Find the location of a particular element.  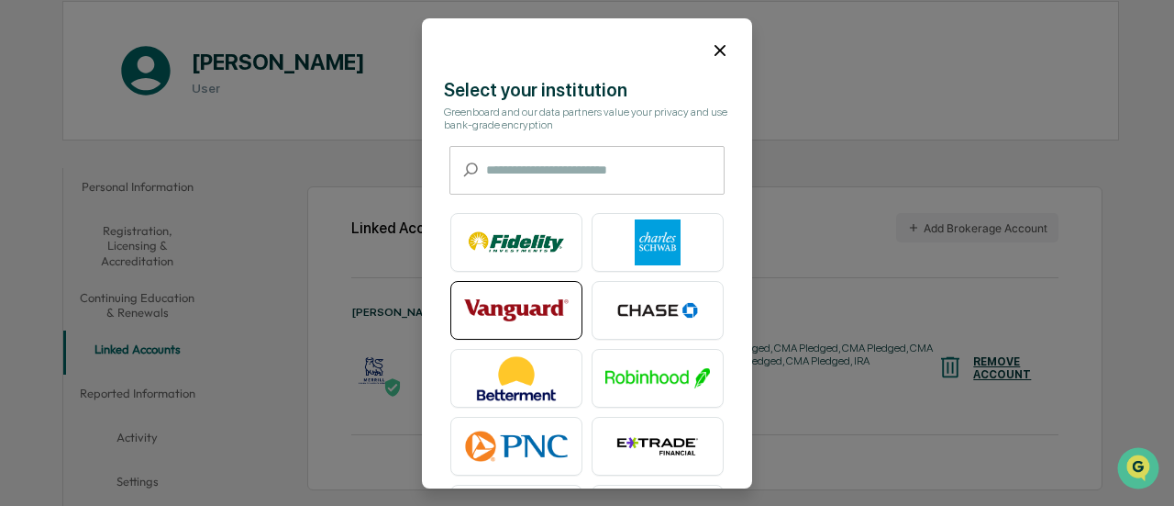

img: Fidelity Investments is located at coordinates (517, 242).